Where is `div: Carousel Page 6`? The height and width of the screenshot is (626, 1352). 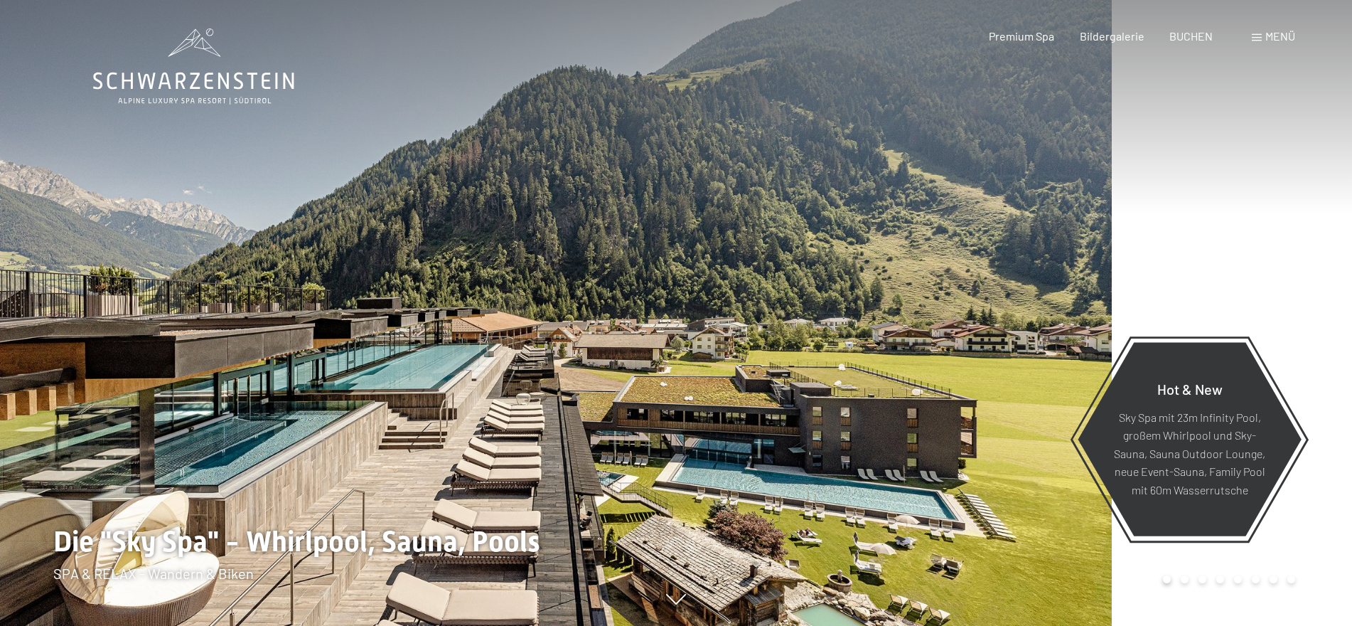 div: Carousel Page 6 is located at coordinates (1255, 579).